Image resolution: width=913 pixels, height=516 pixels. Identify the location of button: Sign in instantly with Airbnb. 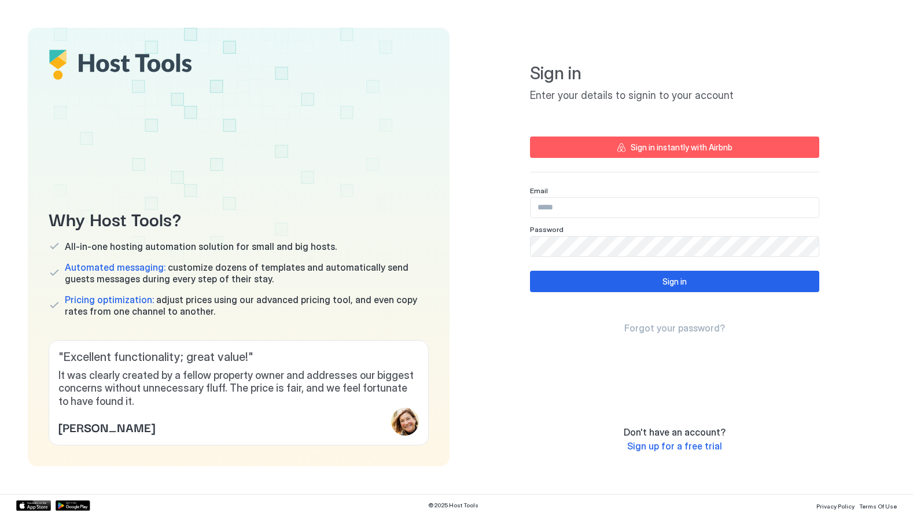
(674, 147).